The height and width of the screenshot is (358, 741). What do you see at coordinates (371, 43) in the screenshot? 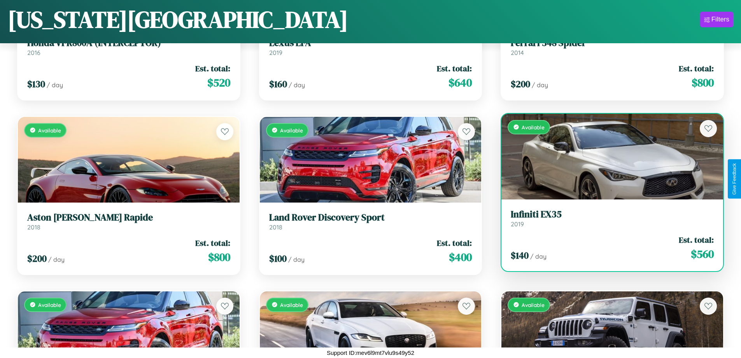
I see `h3: Lexus LFA` at bounding box center [371, 43].